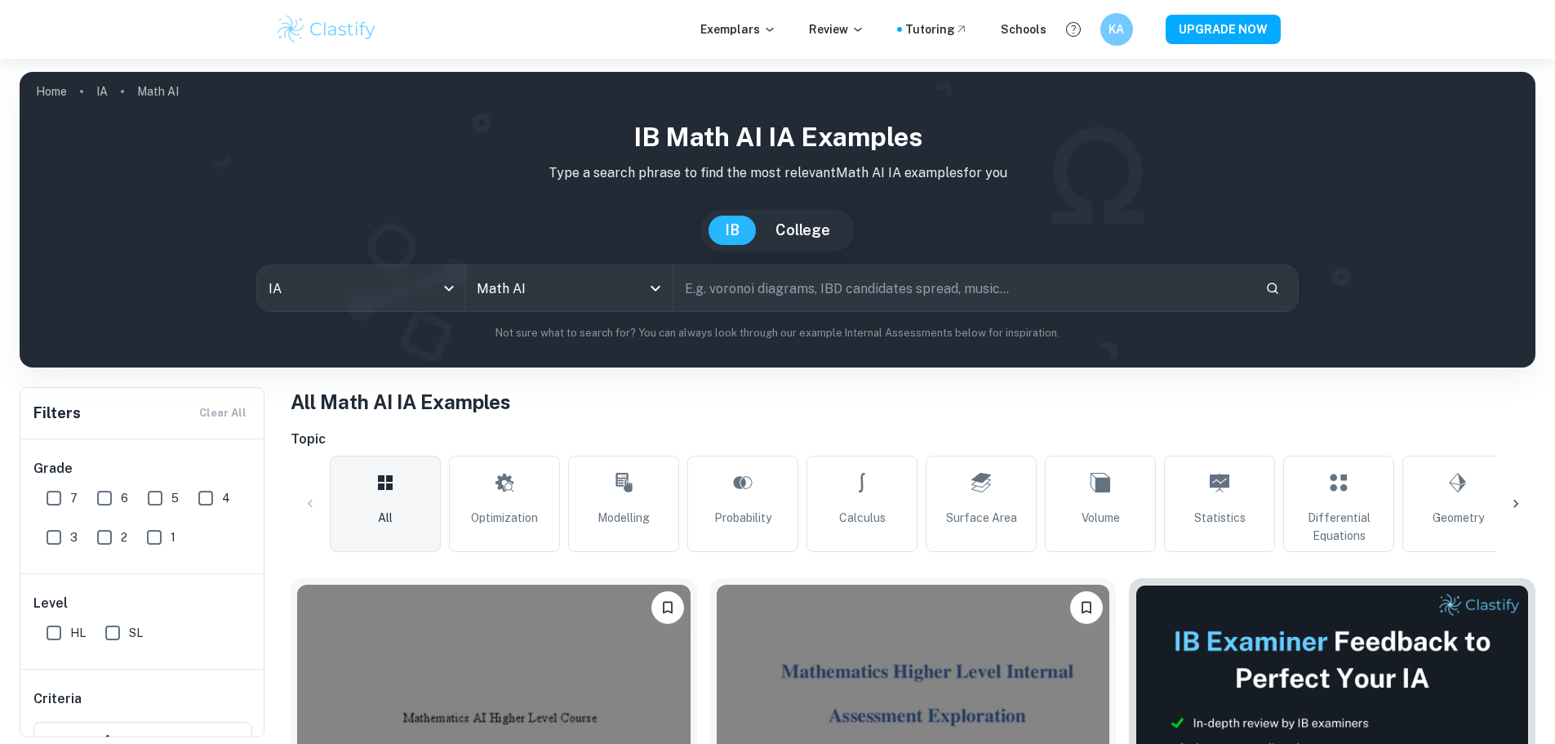 This screenshot has width=1555, height=744. Describe the element at coordinates (73, 498) in the screenshot. I see `span: 7` at that location.